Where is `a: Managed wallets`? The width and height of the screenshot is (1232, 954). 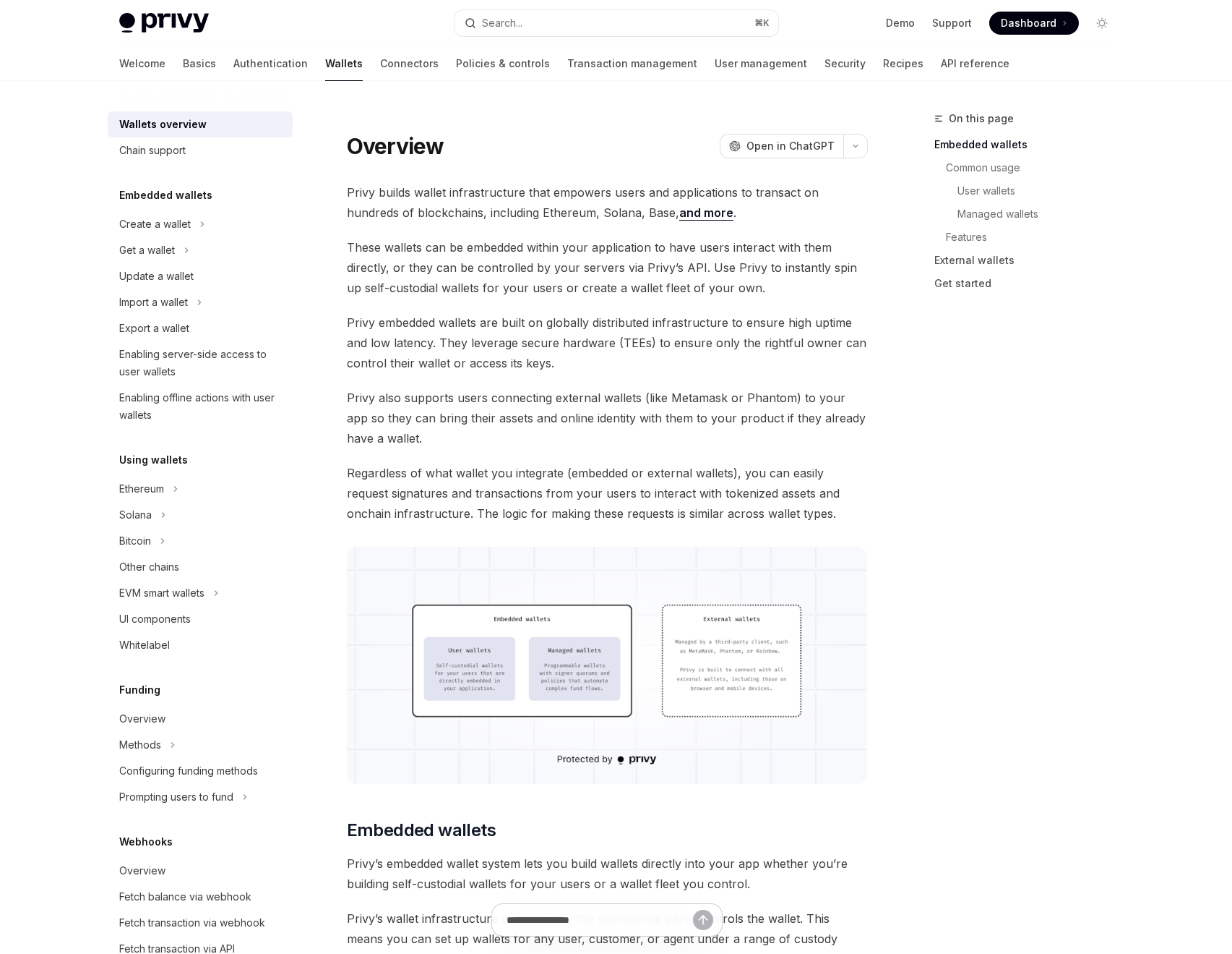 a: Managed wallets is located at coordinates (1030, 214).